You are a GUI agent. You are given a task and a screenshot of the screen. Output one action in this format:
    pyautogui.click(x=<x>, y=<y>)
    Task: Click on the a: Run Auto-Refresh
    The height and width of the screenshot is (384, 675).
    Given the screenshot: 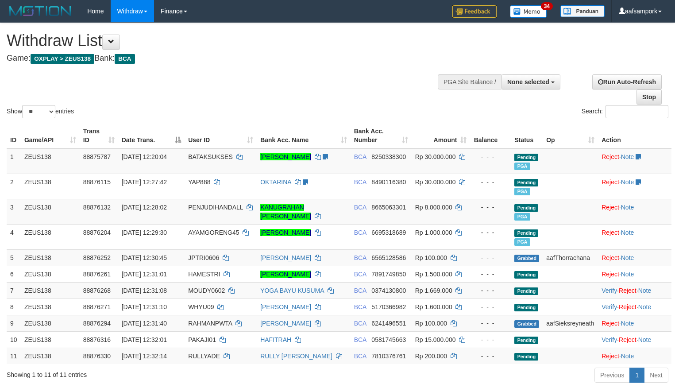 What is the action you would take?
    pyautogui.click(x=627, y=82)
    